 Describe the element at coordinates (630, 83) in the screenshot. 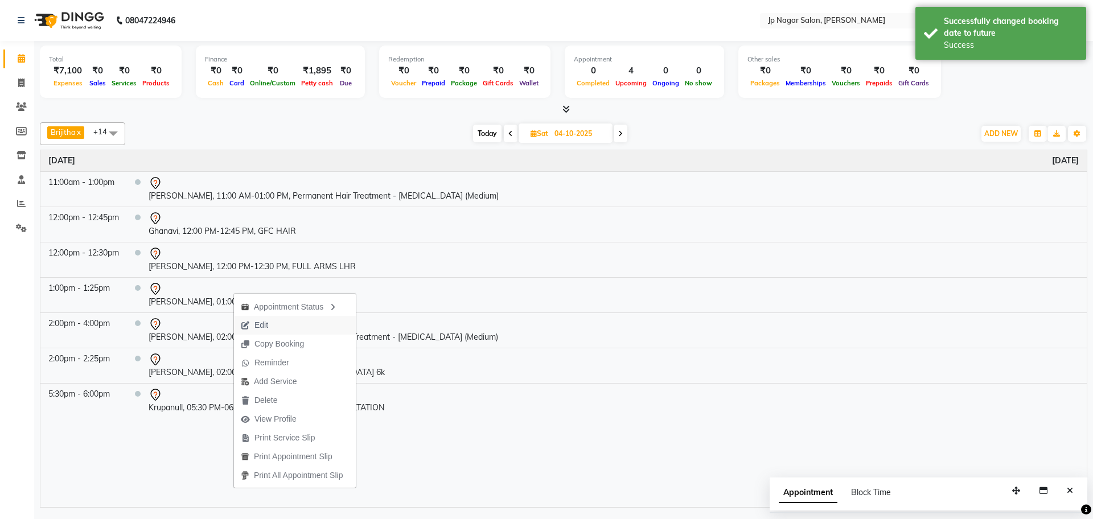

I see `span: Upcoming` at that location.